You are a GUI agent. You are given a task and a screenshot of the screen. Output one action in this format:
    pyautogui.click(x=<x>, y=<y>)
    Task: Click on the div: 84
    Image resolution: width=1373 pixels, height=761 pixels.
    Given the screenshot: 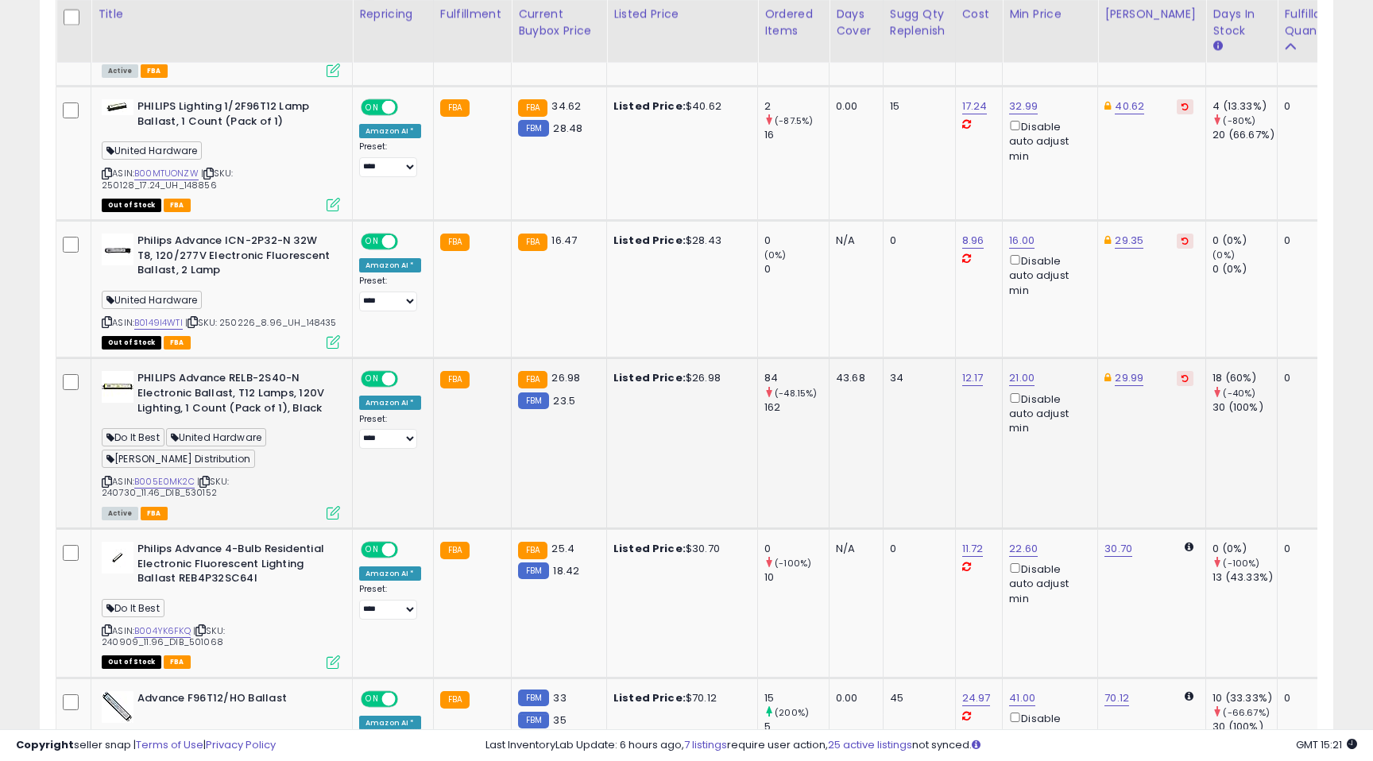 What is the action you would take?
    pyautogui.click(x=796, y=378)
    